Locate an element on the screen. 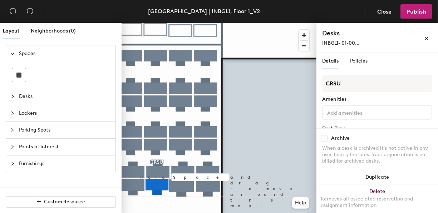 The height and width of the screenshot is (213, 438). span: INBGL1- 01-00... is located at coordinates (341, 43).